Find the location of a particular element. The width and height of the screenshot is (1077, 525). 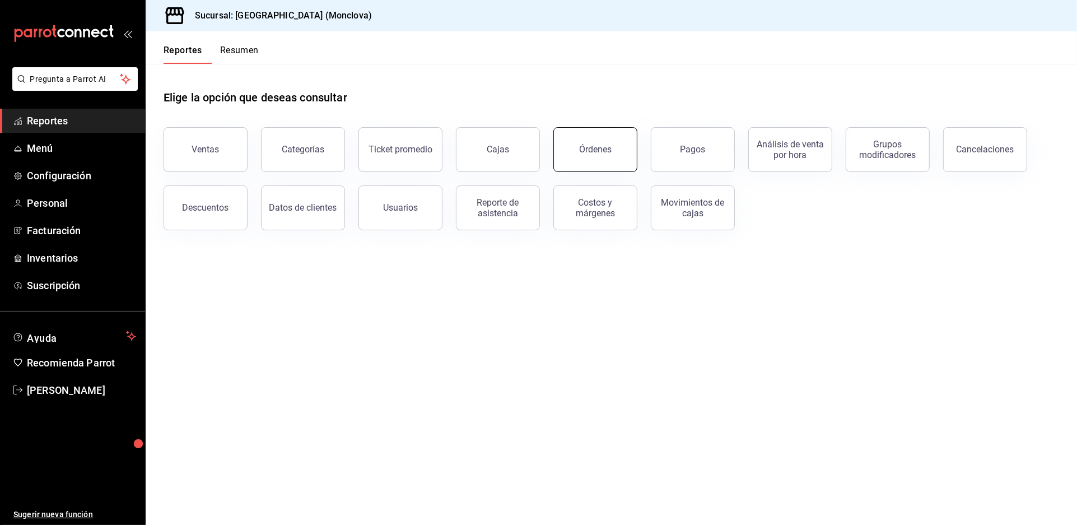

div: Cajas is located at coordinates (498, 150).